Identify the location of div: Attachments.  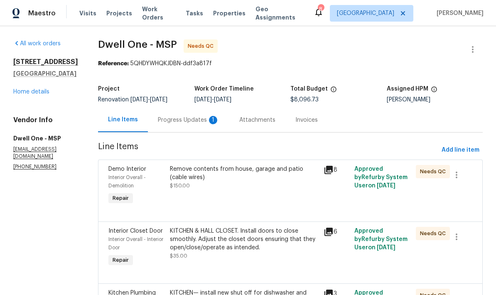
(257, 120).